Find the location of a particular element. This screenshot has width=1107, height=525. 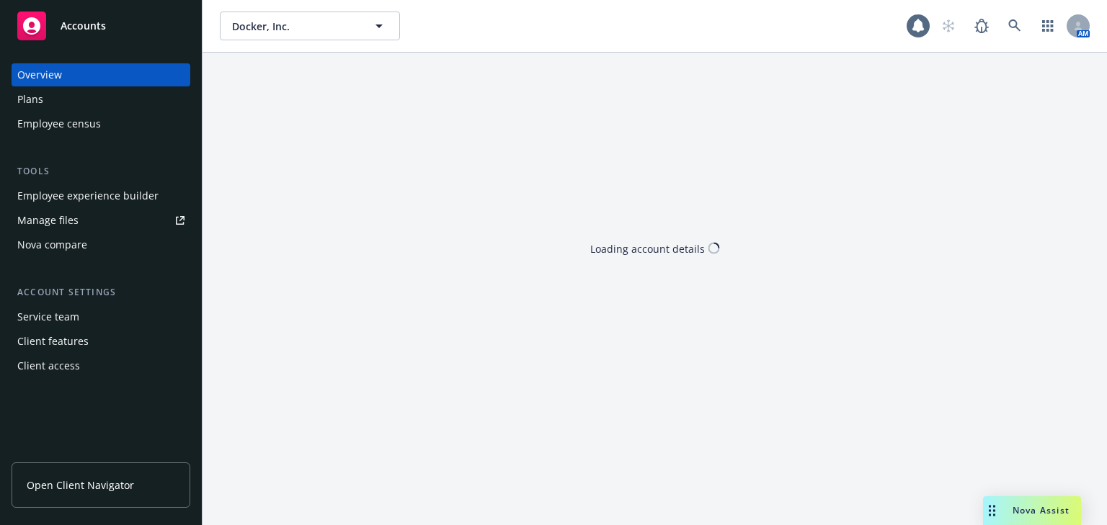

div: Service team is located at coordinates (48, 317).